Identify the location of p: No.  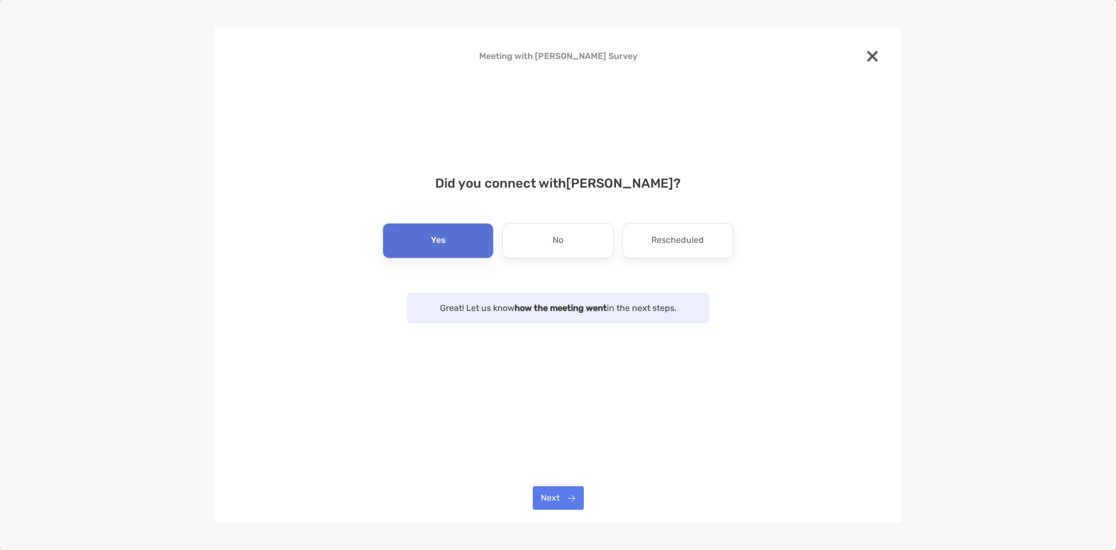
(558, 241).